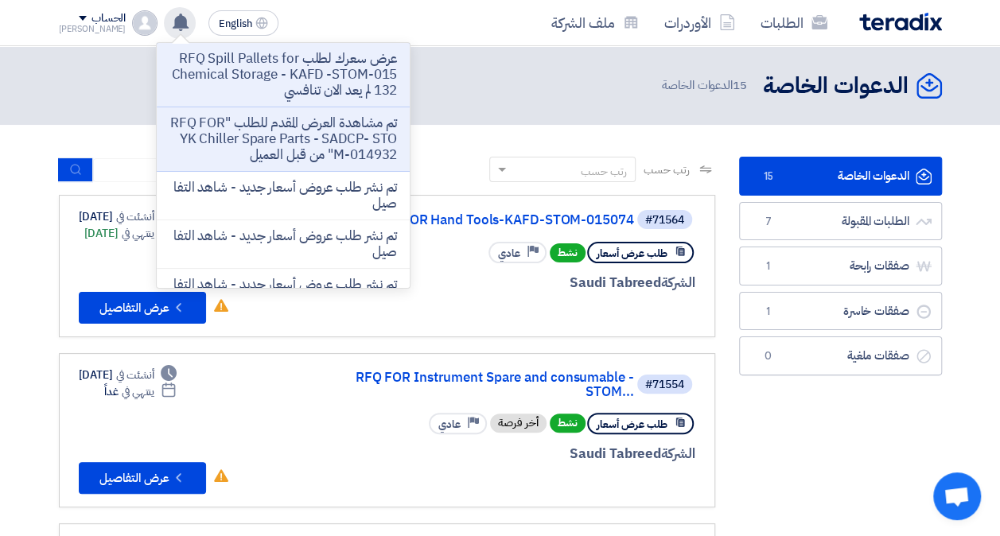 This screenshot has width=1000, height=536. What do you see at coordinates (664, 220) in the screenshot?
I see `div: #71564` at bounding box center [664, 220].